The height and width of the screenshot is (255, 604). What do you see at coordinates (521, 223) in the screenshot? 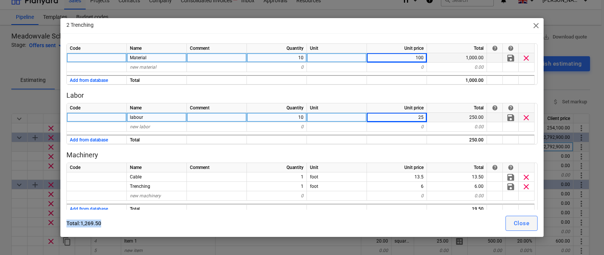
I see `div: Close` at bounding box center [521, 223].